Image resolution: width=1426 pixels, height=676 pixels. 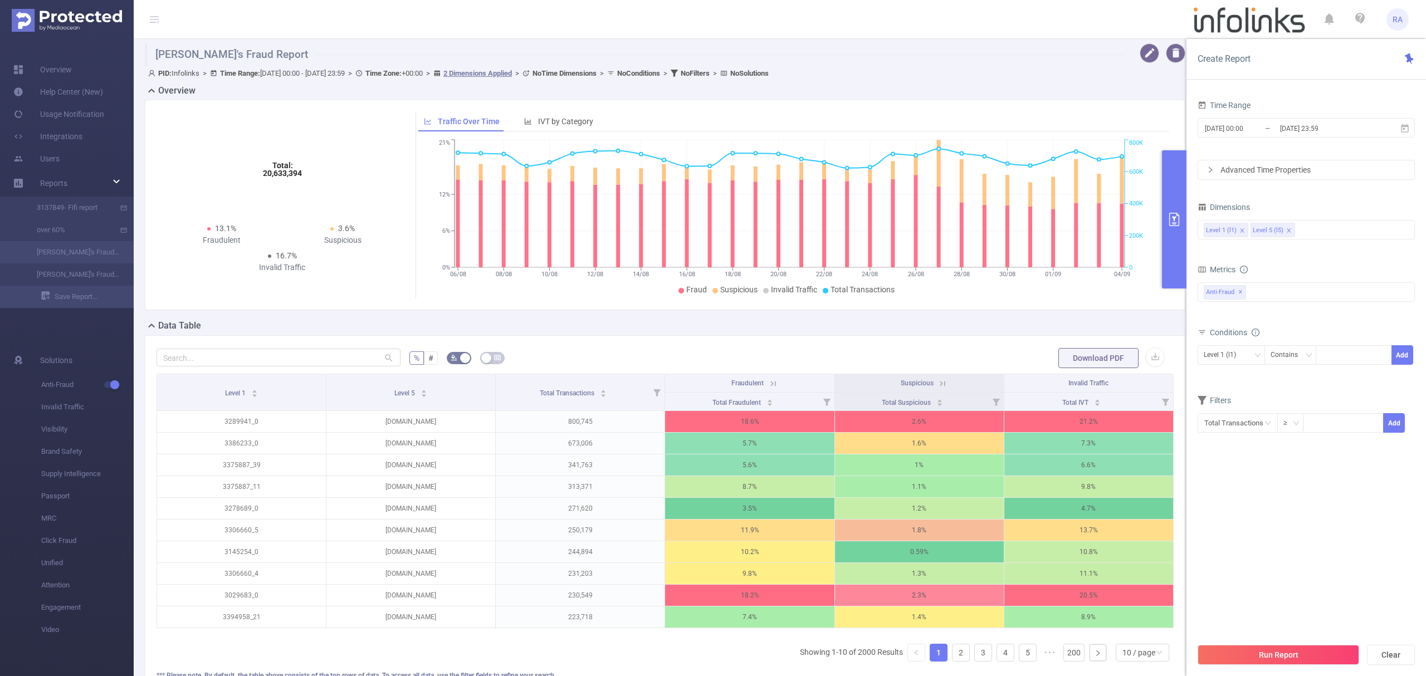 What do you see at coordinates (580, 617) in the screenshot?
I see `p: 223,718` at bounding box center [580, 617].